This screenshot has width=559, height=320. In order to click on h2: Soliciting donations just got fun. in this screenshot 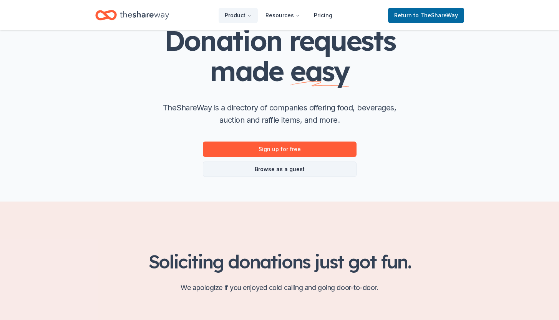, I will do `click(280, 261)`.